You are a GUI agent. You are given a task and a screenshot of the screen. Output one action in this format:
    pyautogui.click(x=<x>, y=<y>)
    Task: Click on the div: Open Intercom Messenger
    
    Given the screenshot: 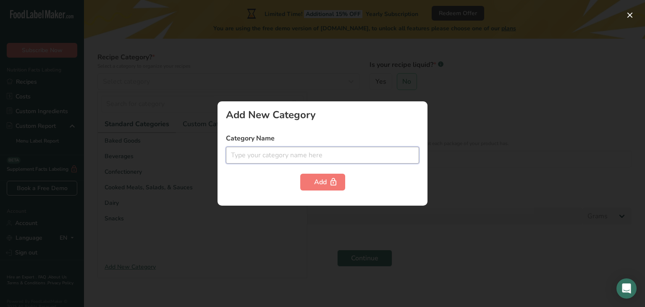 What is the action you would take?
    pyautogui.click(x=627, y=288)
    